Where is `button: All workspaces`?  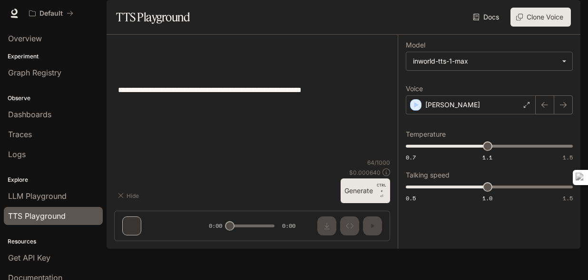
button: All workspaces is located at coordinates (51, 13).